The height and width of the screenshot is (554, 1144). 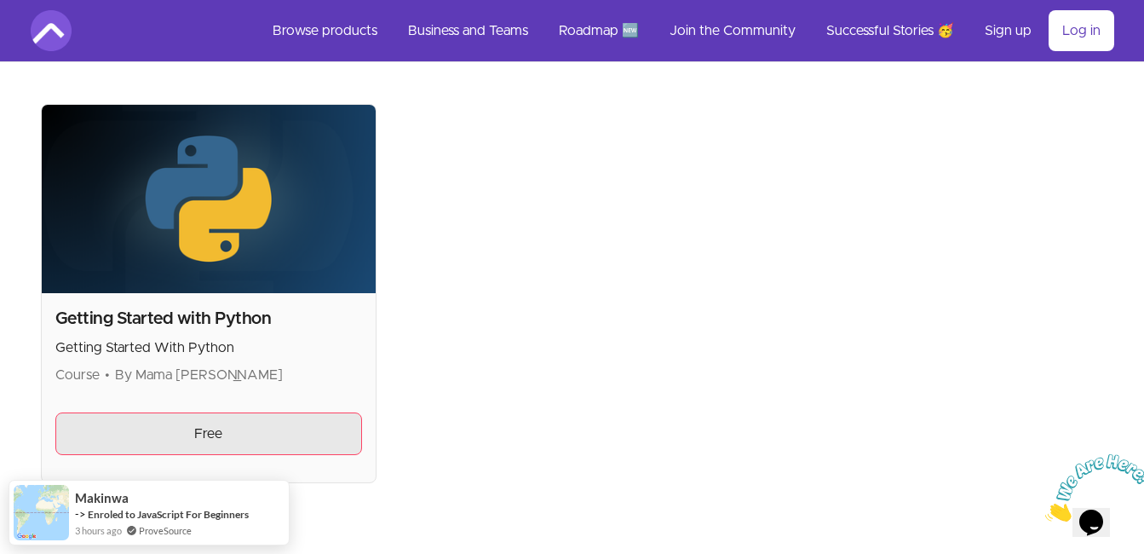 What do you see at coordinates (51, 31) in the screenshot?
I see `img: Amigoscode logo` at bounding box center [51, 31].